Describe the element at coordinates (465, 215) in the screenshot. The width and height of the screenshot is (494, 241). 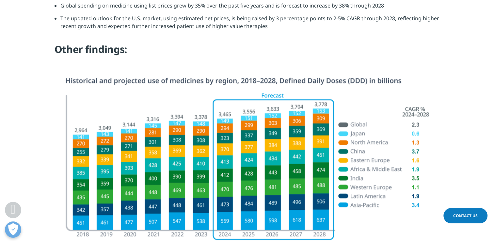
I see `a: Contact Us` at that location.